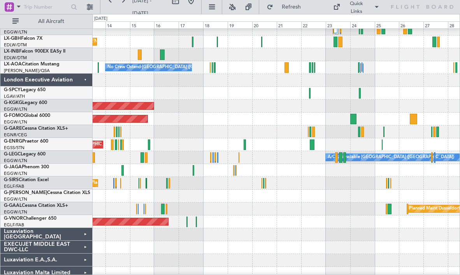  I want to click on span: G-LEGC, so click(12, 154).